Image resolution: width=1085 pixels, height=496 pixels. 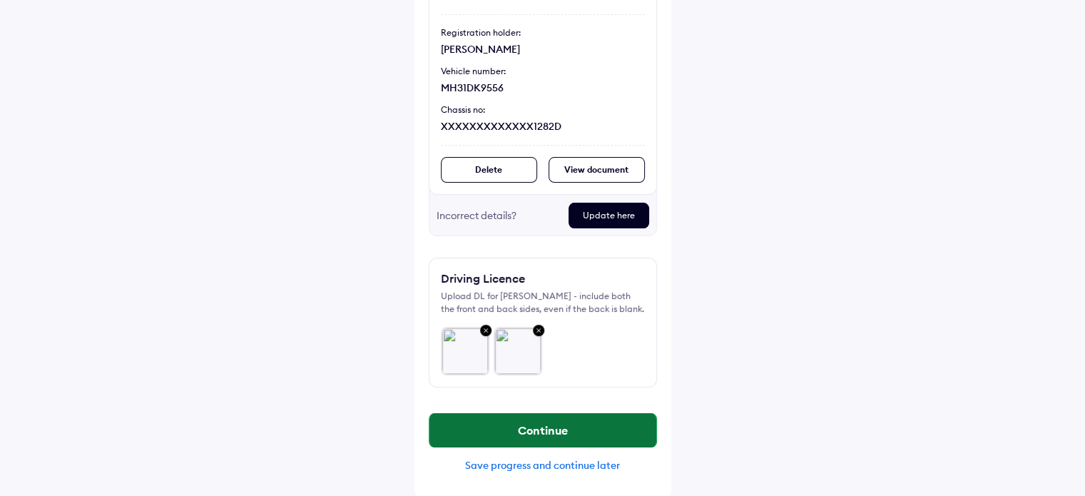 I want to click on div: Vehicle number:, so click(x=543, y=71).